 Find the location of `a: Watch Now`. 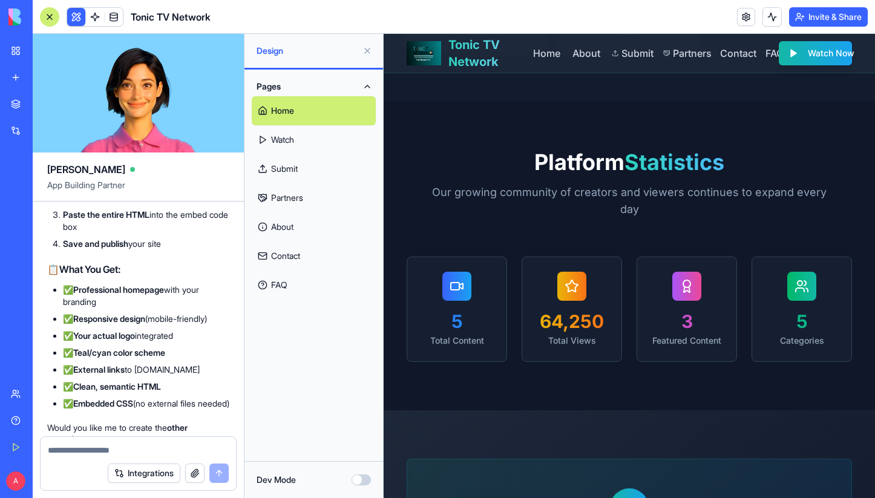

a: Watch Now is located at coordinates (431, 19).